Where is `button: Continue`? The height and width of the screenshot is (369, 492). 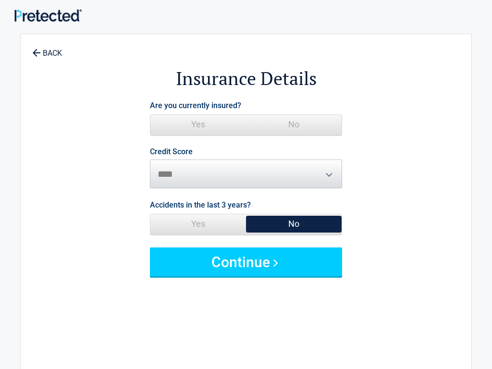 button: Continue is located at coordinates (246, 262).